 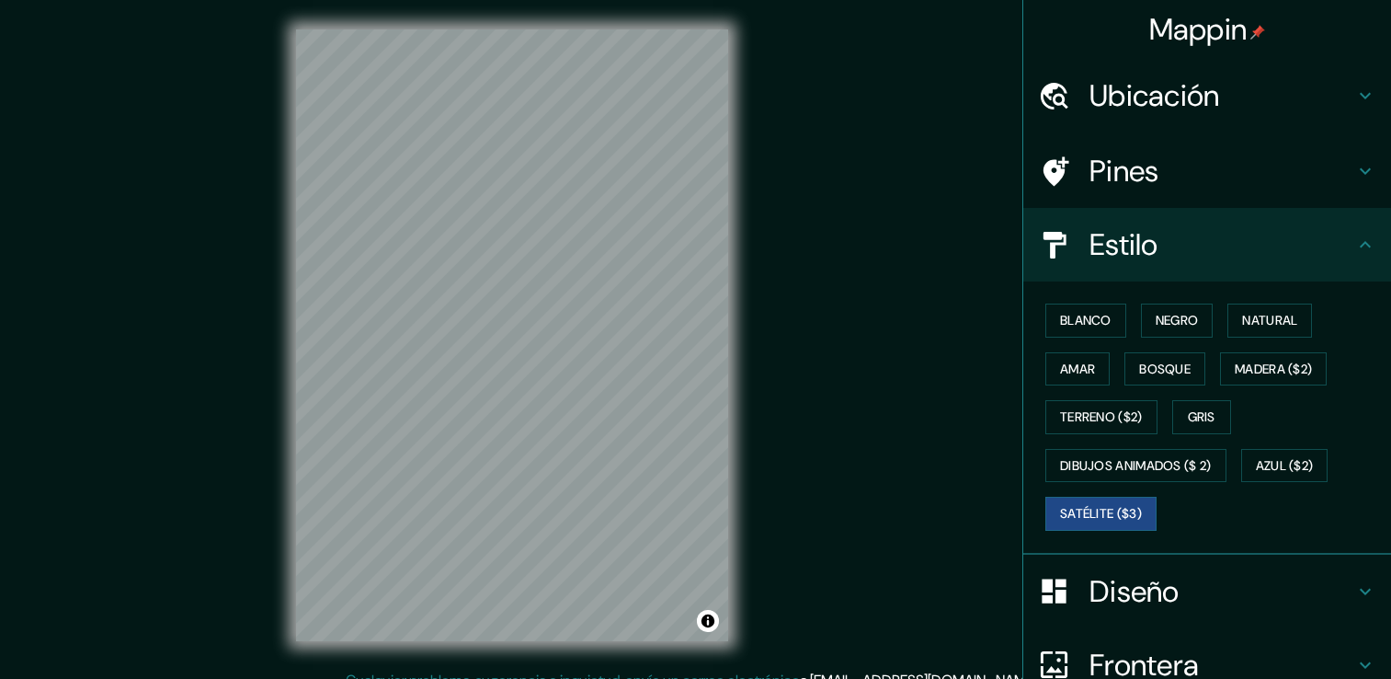 I want to click on button: Madera ($2), so click(x=1273, y=369).